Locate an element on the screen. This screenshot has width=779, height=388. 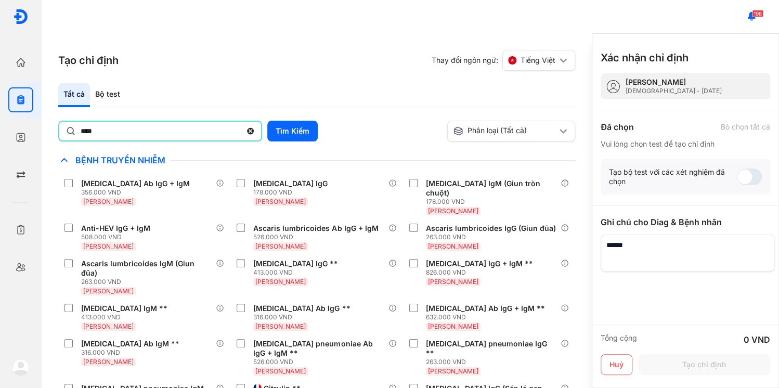
div: 632.000 VND is located at coordinates (487, 317).